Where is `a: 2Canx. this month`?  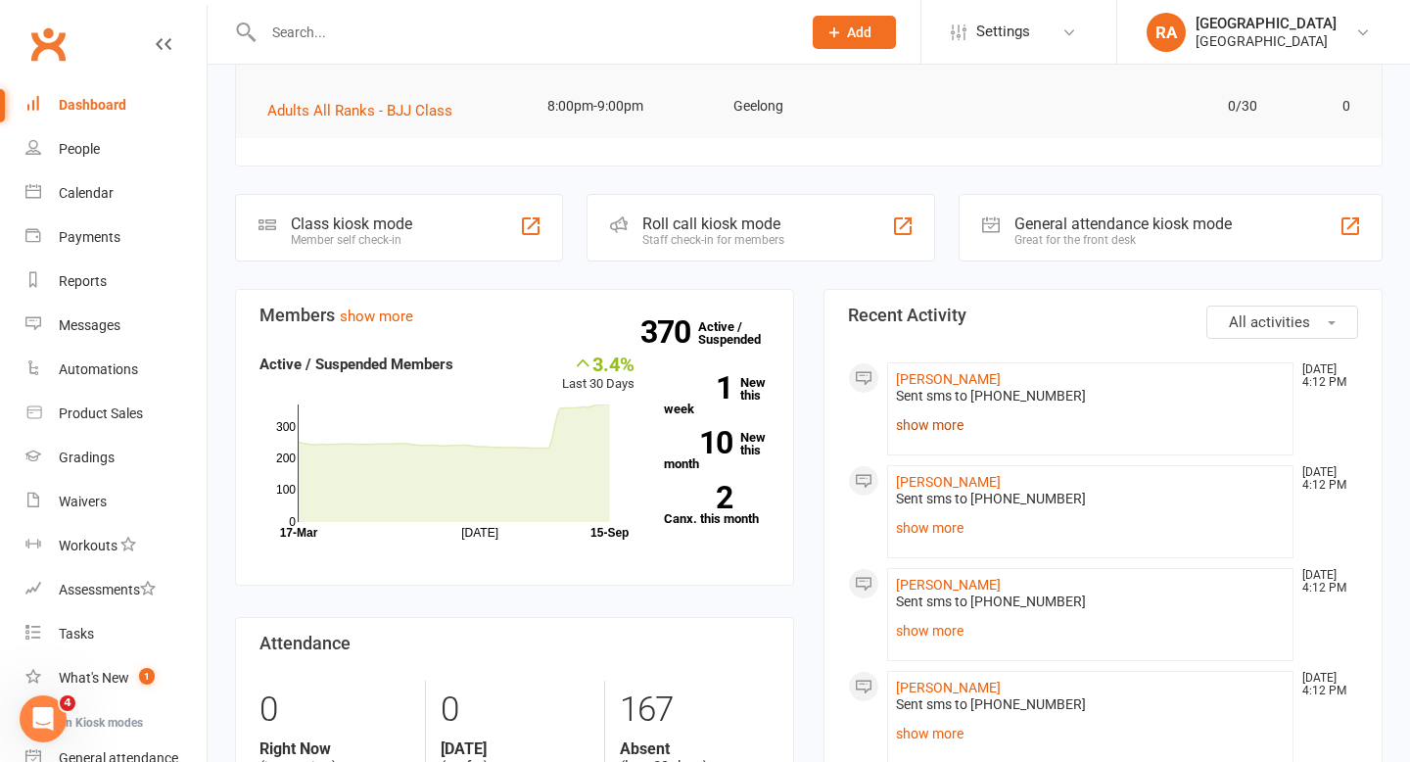 a: 2Canx. this month is located at coordinates (717, 505).